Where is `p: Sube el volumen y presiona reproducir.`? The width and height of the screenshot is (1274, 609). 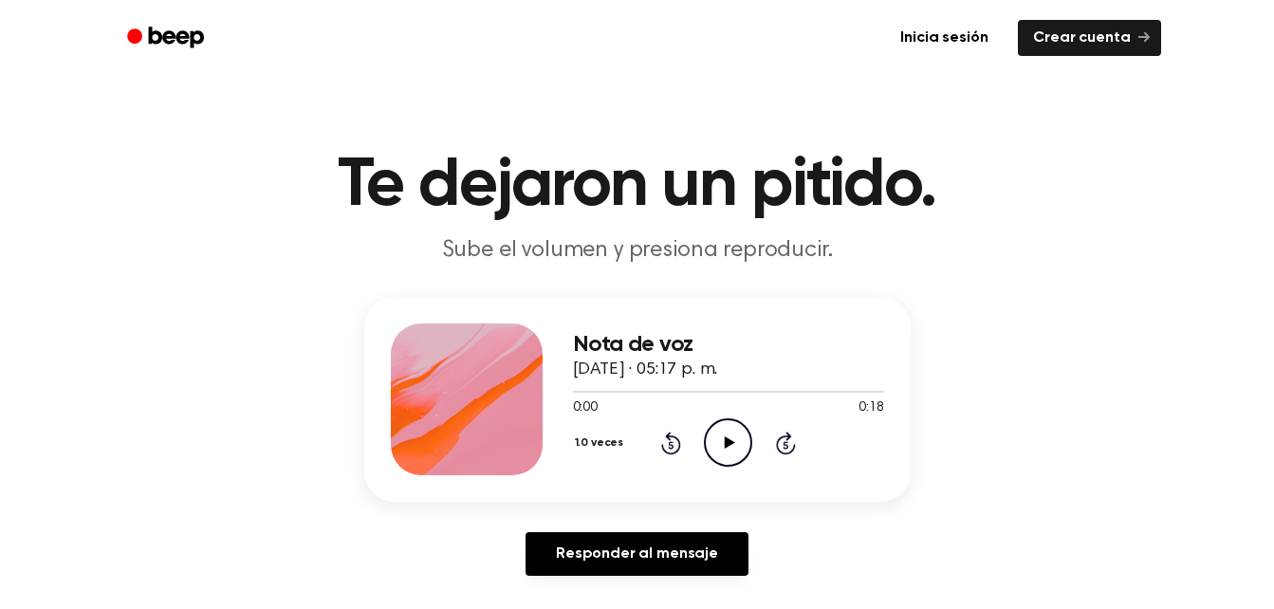 p: Sube el volumen y presiona reproducir. is located at coordinates (637, 250).